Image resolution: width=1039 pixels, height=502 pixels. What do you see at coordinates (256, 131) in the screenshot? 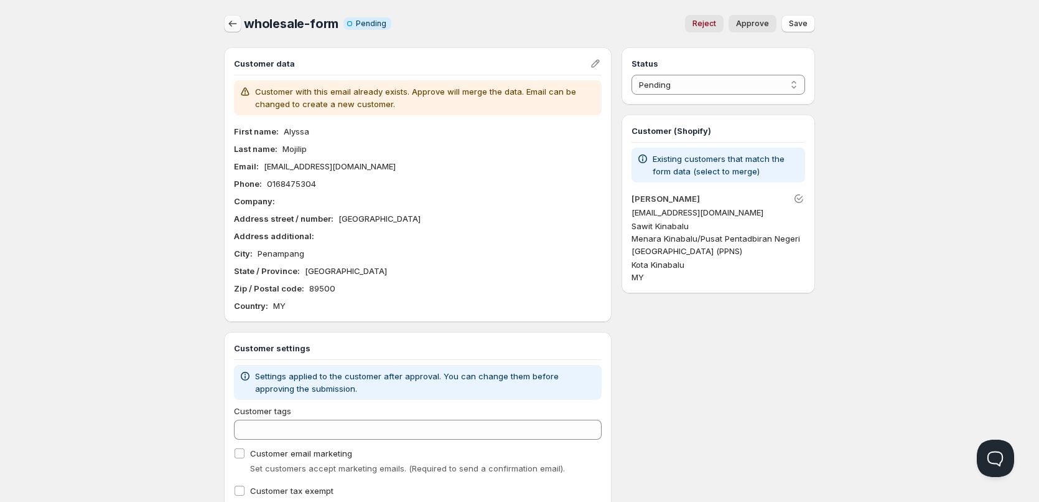
I see `b: First name :` at bounding box center [256, 131].